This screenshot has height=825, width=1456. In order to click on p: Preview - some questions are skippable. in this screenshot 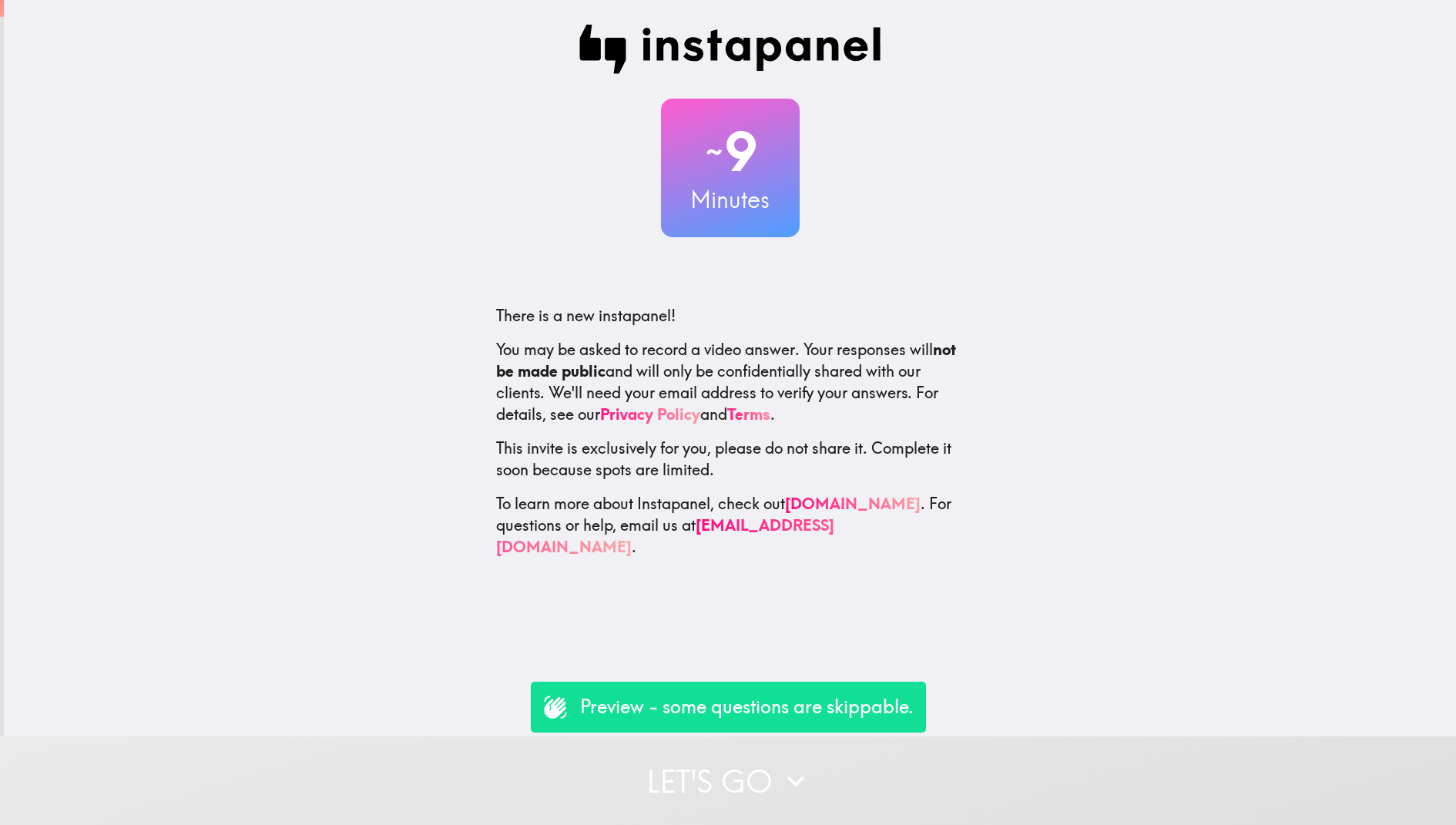, I will do `click(746, 708)`.